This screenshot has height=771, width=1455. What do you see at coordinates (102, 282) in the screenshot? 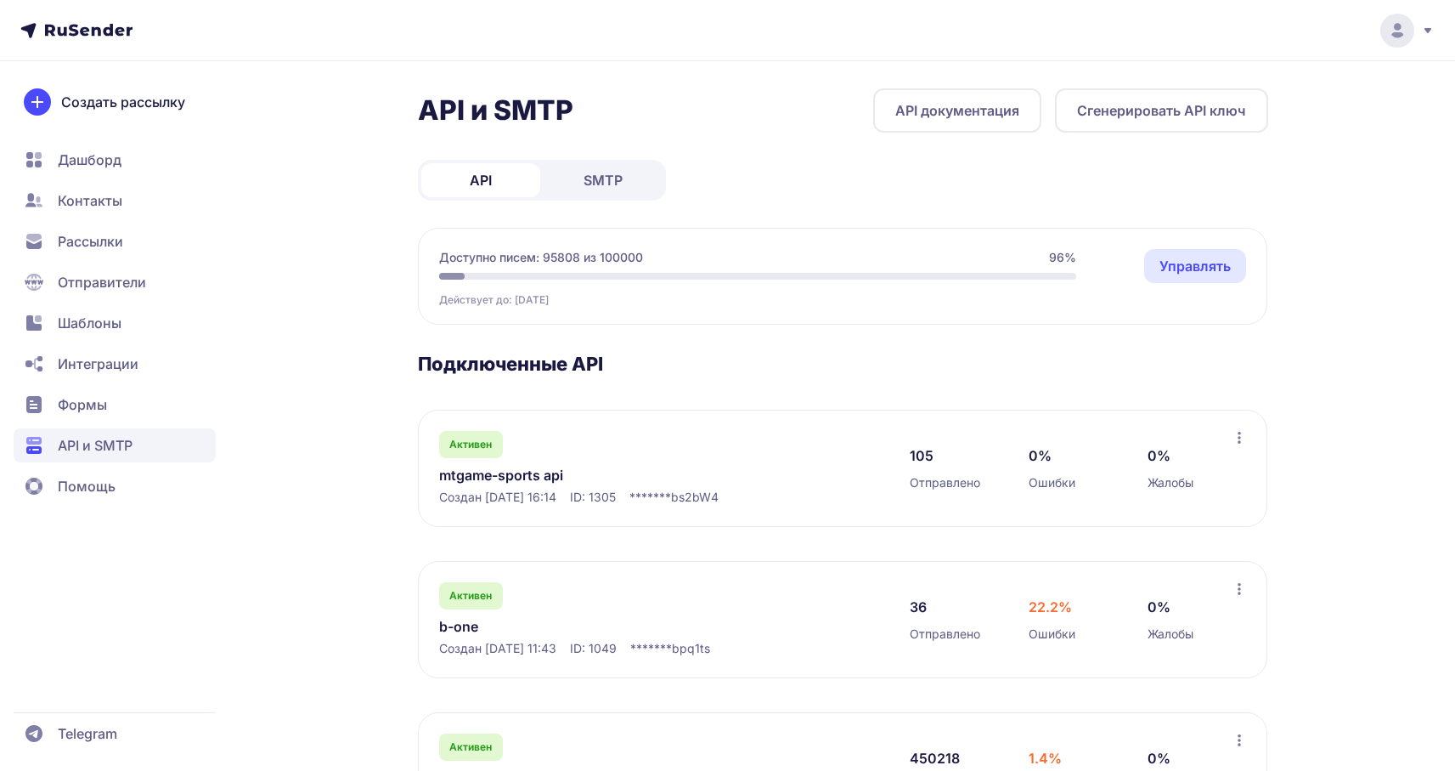
I see `span: Отправители` at bounding box center [102, 282].